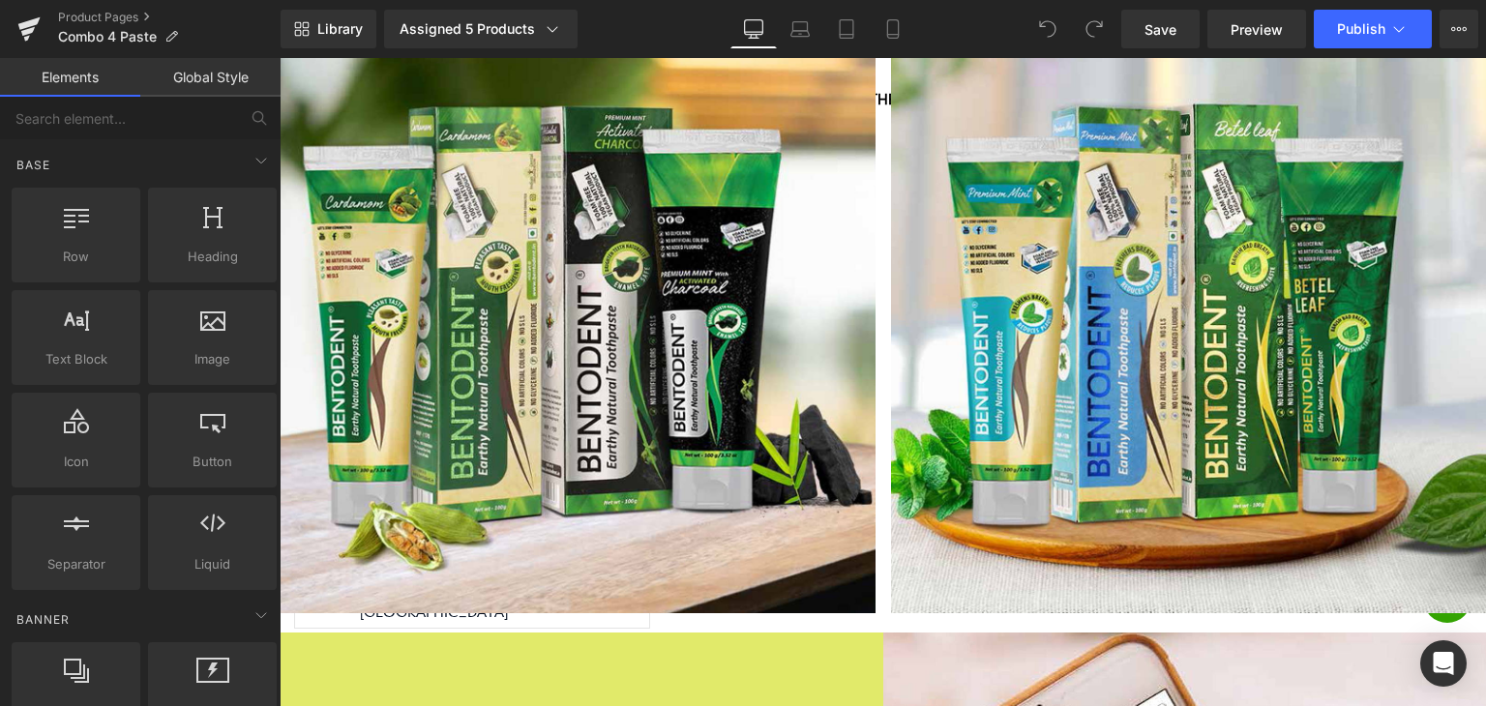 The image size is (1486, 706). I want to click on a: New Library, so click(328, 29).